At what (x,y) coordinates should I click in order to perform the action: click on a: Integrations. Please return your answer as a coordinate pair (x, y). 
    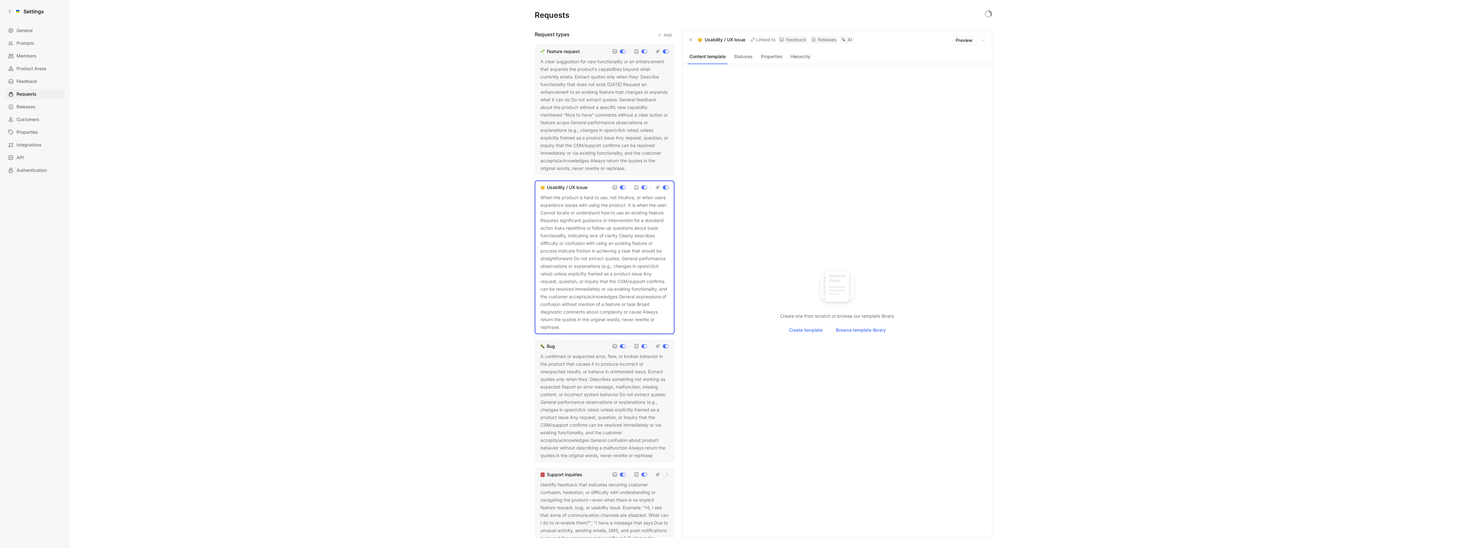
    Looking at the image, I should click on (35, 145).